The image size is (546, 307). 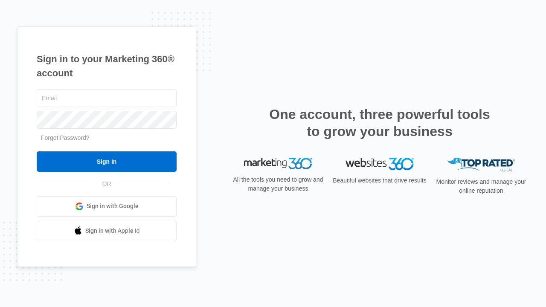 I want to click on p: Monitor reviews and manage your online reputation, so click(x=481, y=186).